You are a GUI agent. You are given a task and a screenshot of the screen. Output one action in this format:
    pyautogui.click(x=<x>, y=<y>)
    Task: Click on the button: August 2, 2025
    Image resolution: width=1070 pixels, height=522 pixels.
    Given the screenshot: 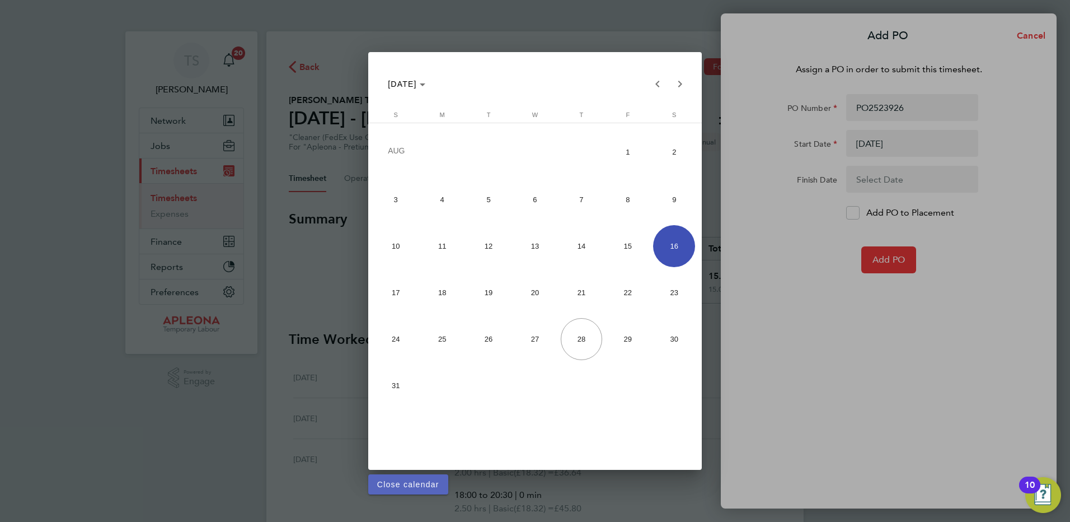 What is the action you would take?
    pyautogui.click(x=674, y=152)
    